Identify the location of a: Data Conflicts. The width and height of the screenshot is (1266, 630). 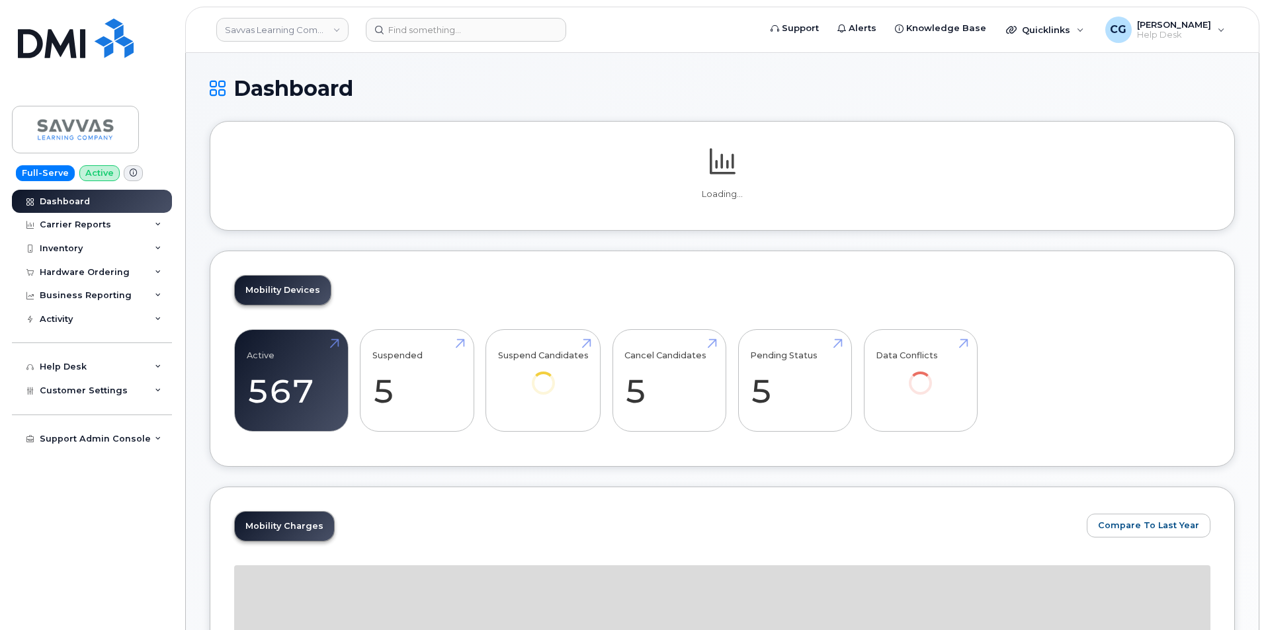
(920, 375).